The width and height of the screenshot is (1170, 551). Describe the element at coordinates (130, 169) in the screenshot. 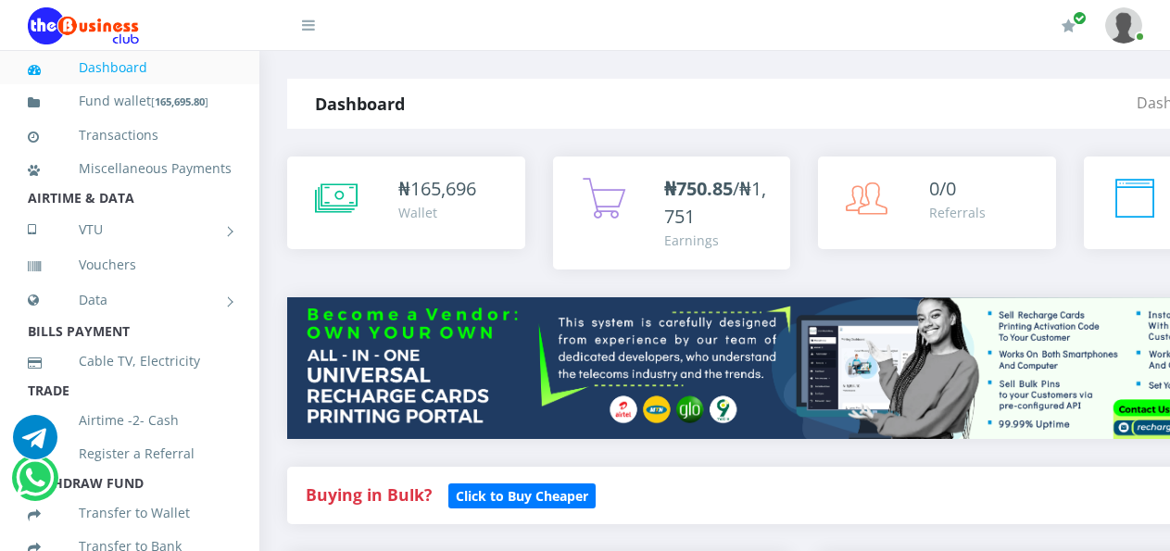

I see `a: Miscellaneous Payments` at that location.